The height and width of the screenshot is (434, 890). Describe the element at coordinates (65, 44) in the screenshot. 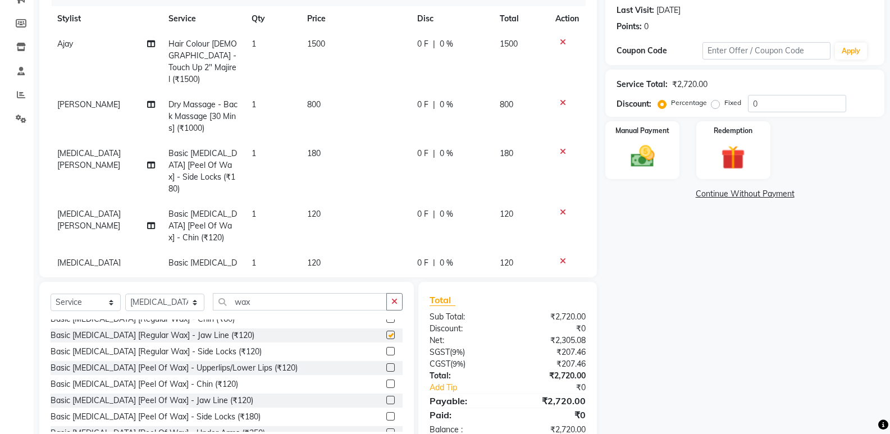

I see `span: Ajay` at that location.